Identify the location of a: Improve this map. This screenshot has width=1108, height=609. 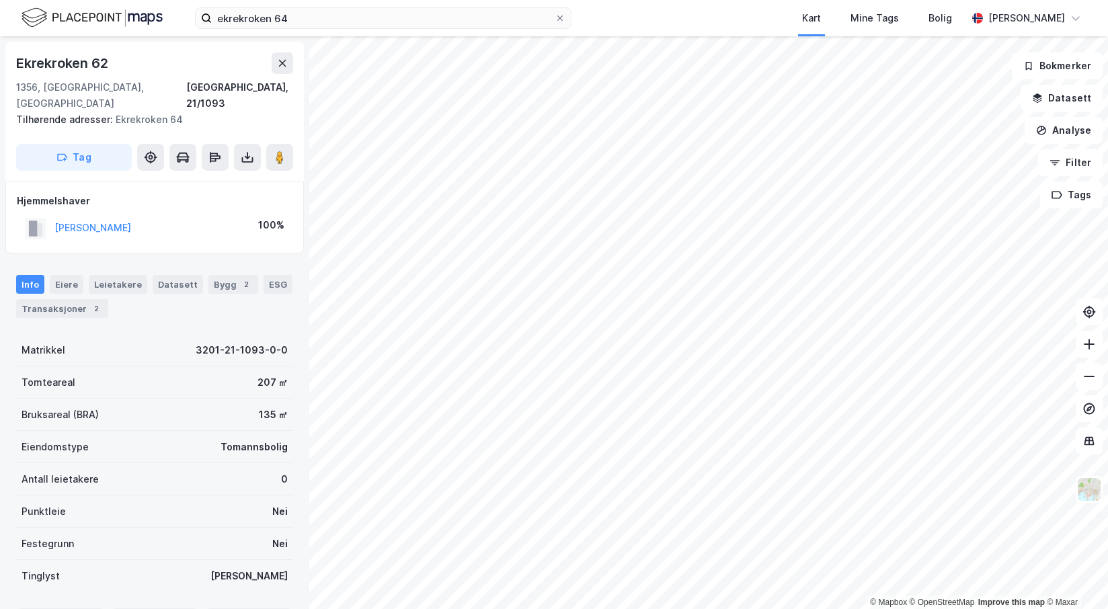
(1011, 602).